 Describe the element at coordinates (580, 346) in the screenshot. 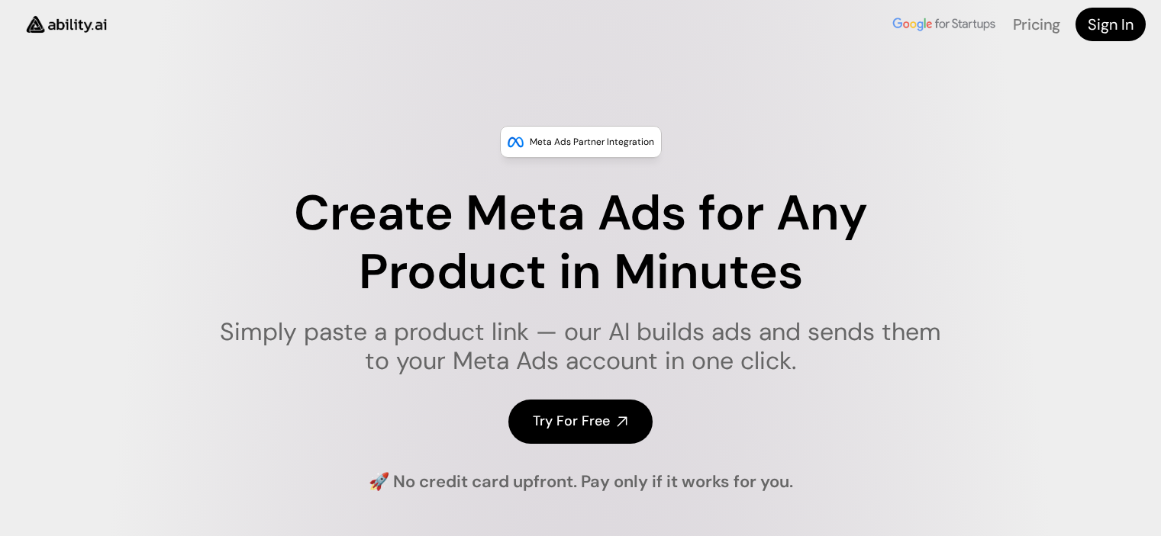

I see `h1: Simply paste a product link — our AI builds ads and sends them to your Meta Ads account in one cl...` at that location.